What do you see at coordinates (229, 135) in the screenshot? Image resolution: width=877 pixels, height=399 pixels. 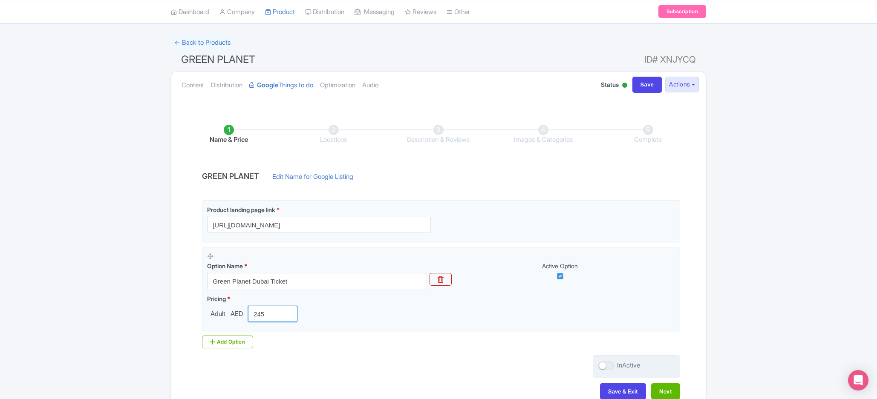 I see `li: Name & Price` at bounding box center [229, 135].